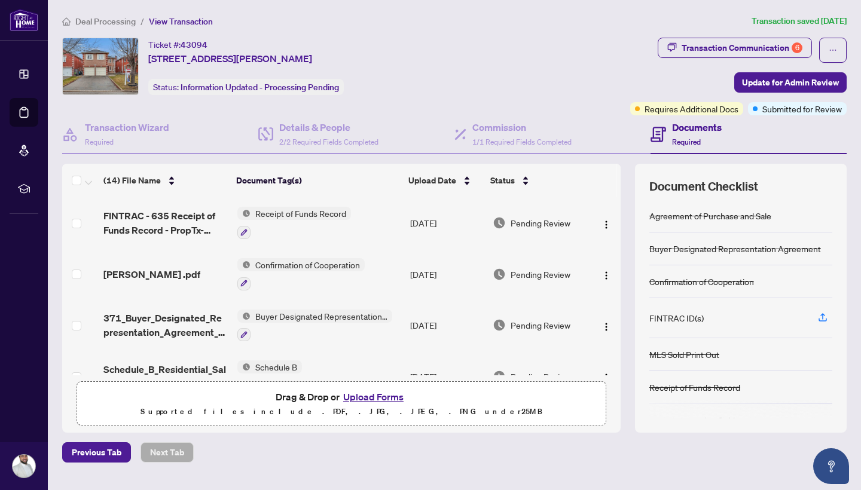 This screenshot has width=861, height=490. Describe the element at coordinates (105, 22) in the screenshot. I see `span: Deal Processing` at that location.